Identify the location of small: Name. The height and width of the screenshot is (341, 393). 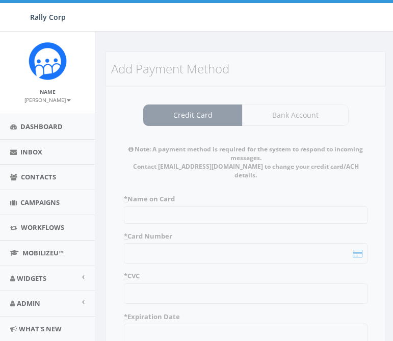
(47, 92).